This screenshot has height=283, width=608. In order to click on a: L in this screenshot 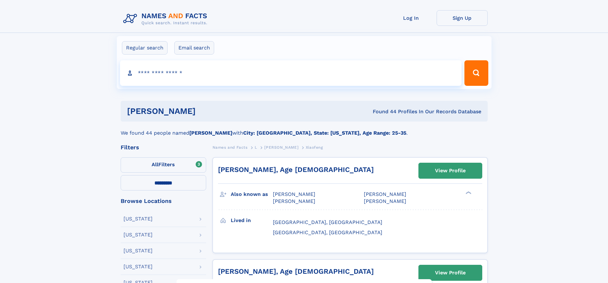, I will do `click(256, 147)`.